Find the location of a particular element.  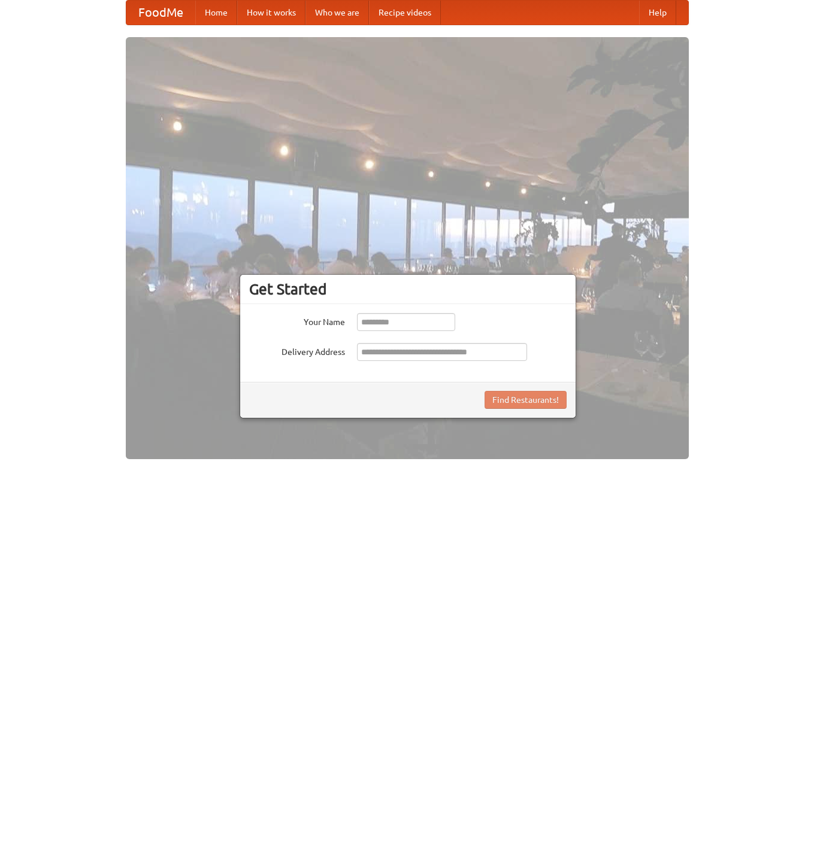

label: Your Name is located at coordinates (297, 320).